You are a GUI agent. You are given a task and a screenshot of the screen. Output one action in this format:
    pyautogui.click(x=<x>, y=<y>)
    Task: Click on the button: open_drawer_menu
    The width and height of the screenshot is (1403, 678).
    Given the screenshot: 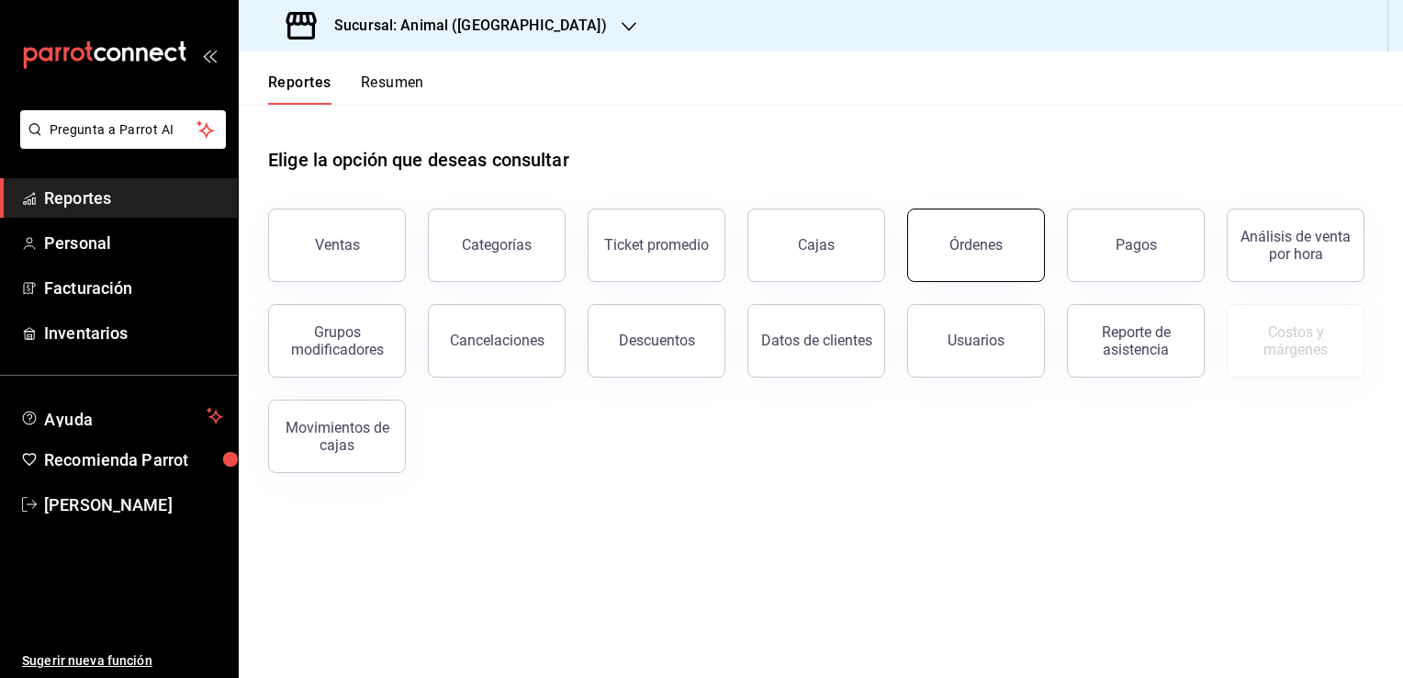 What is the action you would take?
    pyautogui.click(x=209, y=55)
    